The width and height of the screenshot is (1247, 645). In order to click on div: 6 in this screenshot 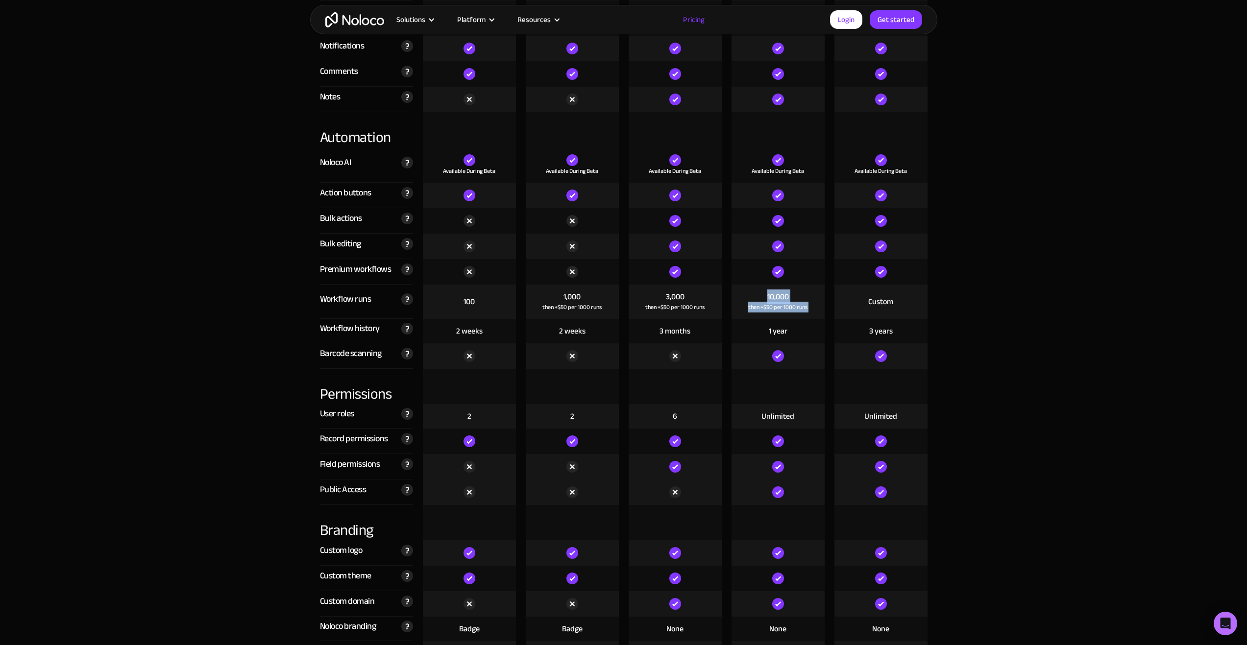, I will do `click(675, 416)`.